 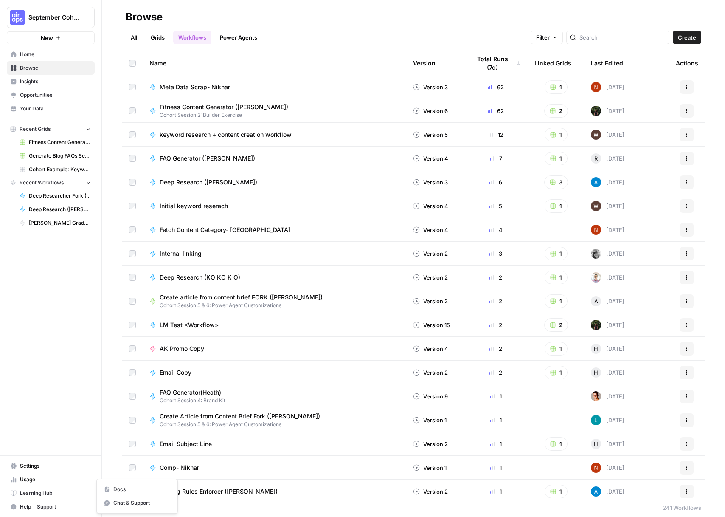 I want to click on div: 12, so click(x=496, y=135).